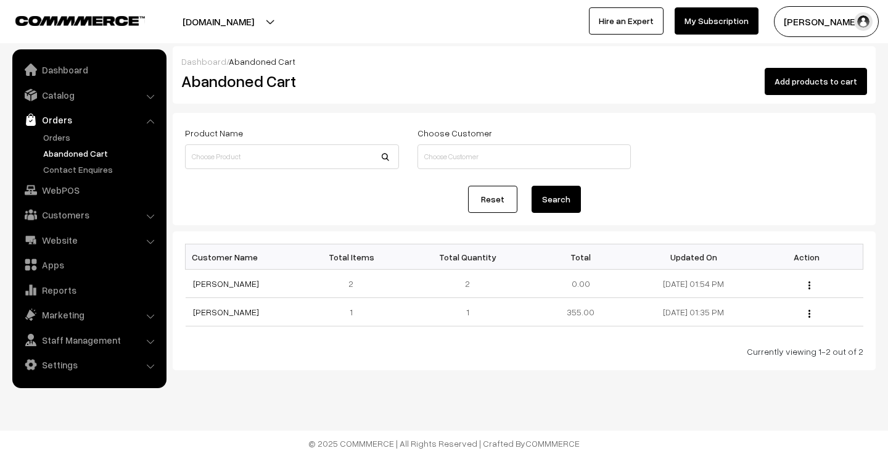  I want to click on input: Choose Product, so click(292, 157).